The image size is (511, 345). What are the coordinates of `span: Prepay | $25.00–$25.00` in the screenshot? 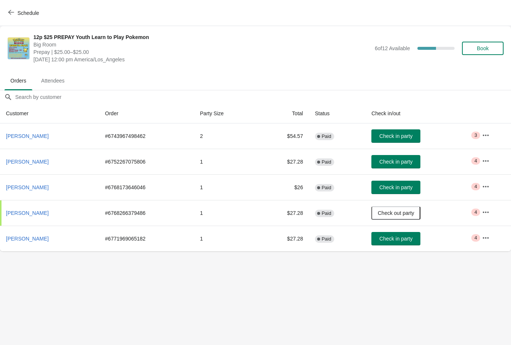 It's located at (202, 52).